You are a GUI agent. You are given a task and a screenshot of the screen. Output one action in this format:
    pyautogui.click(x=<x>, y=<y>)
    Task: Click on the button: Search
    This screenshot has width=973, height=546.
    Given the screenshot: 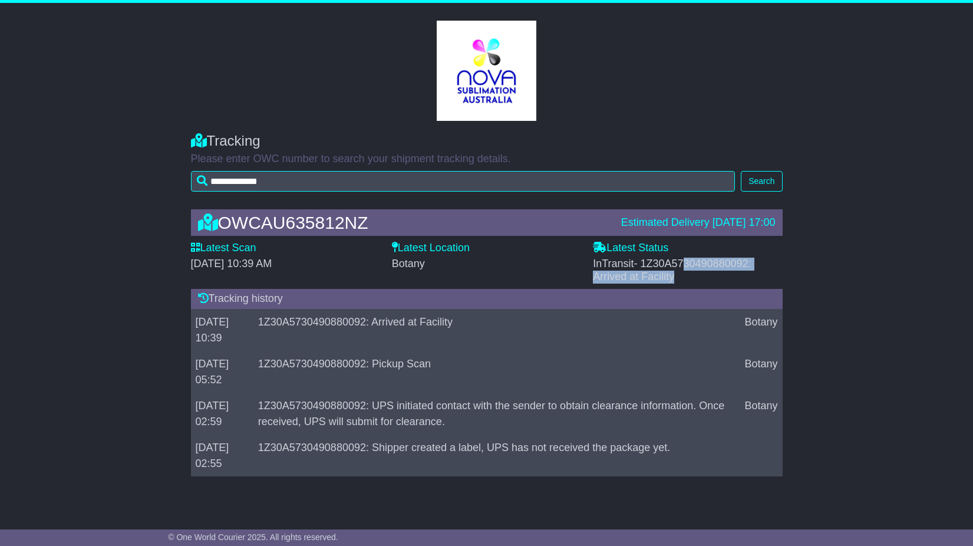 What is the action you would take?
    pyautogui.click(x=762, y=181)
    